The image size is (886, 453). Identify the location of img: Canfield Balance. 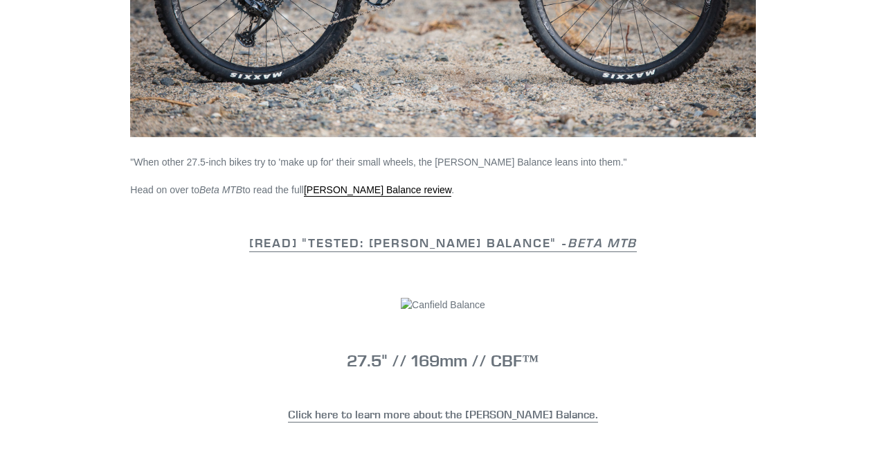
(443, 305).